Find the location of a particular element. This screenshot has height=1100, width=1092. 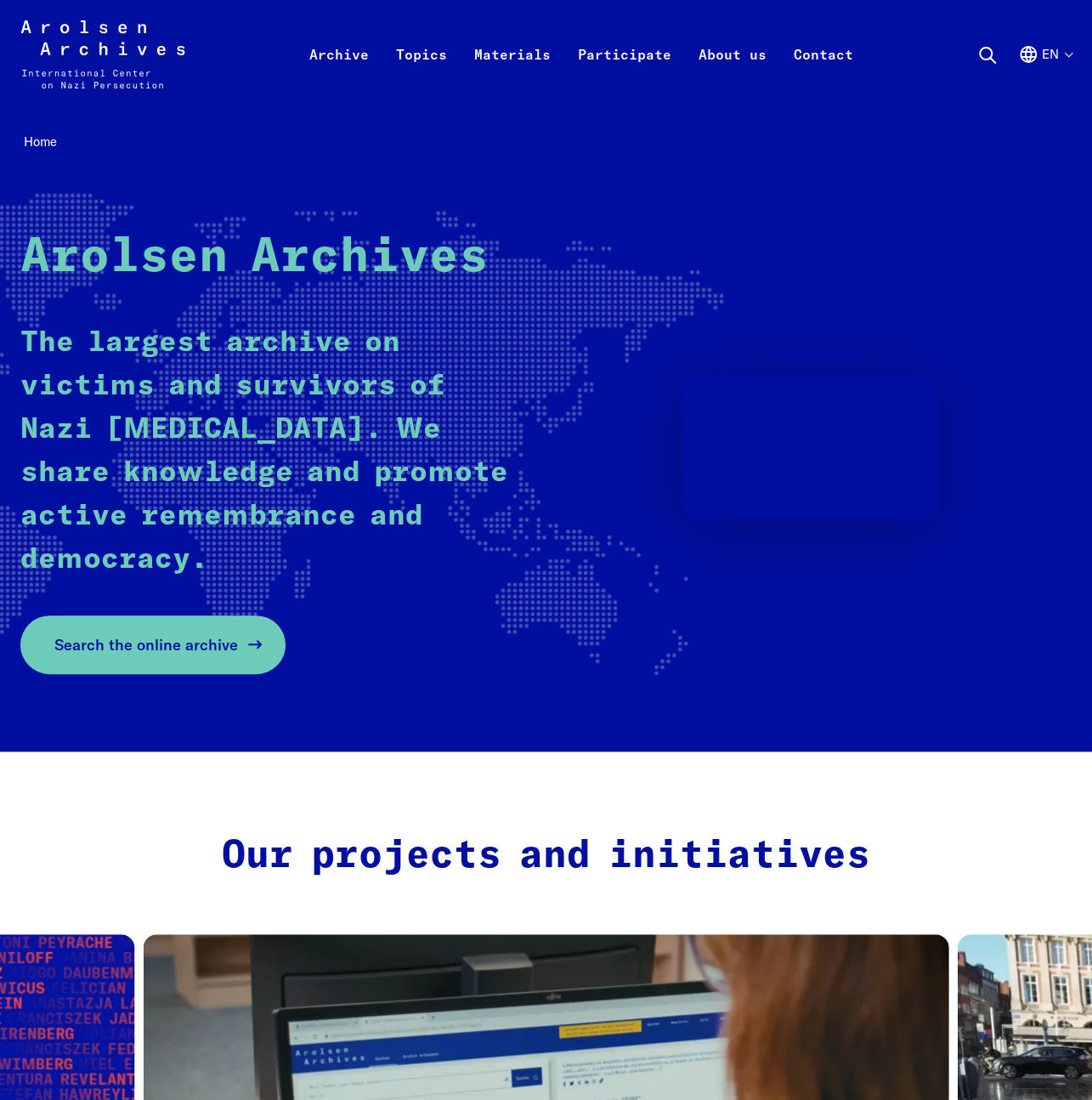

a: Materials is located at coordinates (513, 74).